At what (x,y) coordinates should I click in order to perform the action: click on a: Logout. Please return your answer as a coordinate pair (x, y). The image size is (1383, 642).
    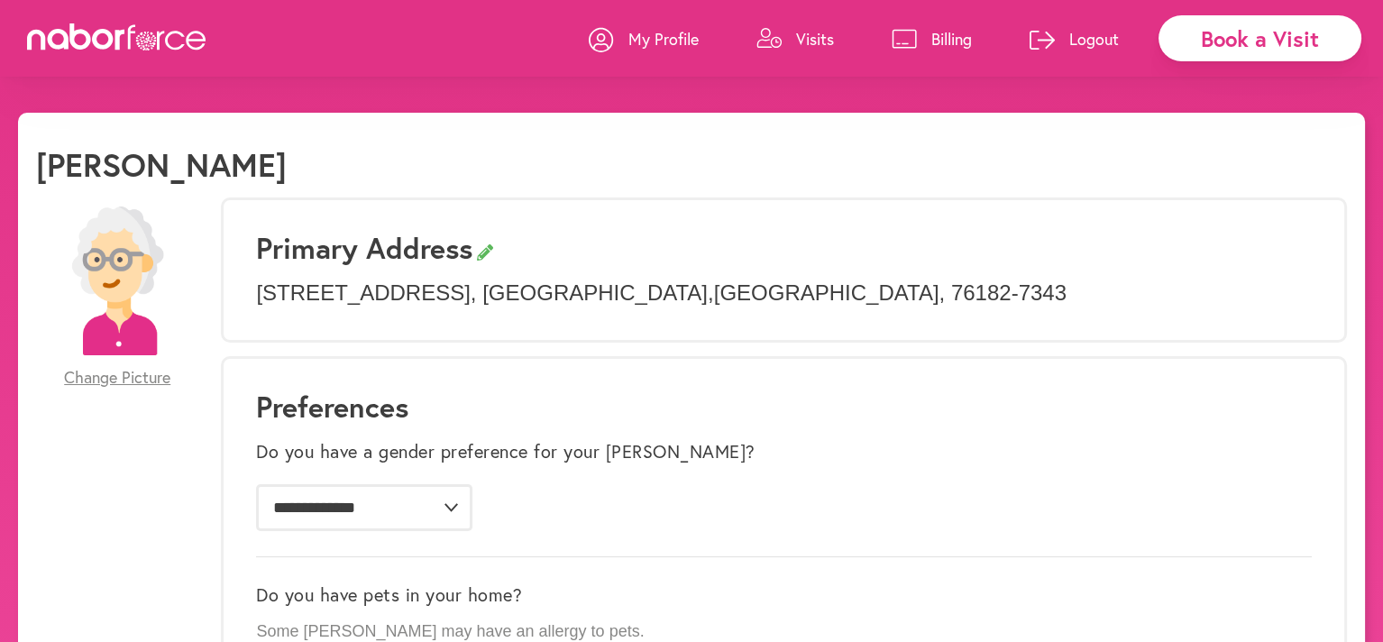
    Looking at the image, I should click on (1074, 39).